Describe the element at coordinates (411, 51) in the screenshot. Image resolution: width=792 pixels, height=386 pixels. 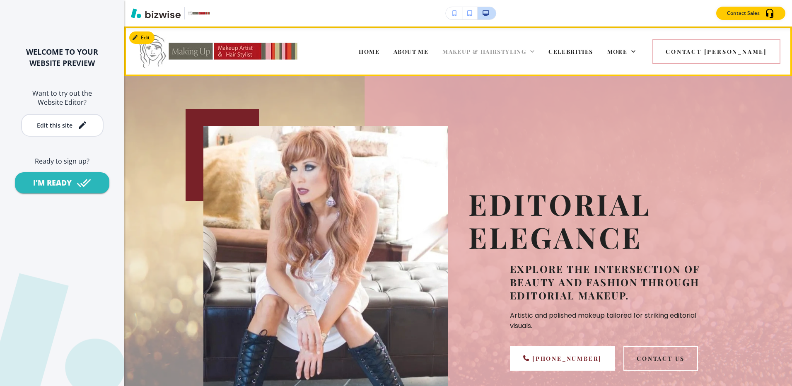
I see `div: ABOUT ME` at that location.